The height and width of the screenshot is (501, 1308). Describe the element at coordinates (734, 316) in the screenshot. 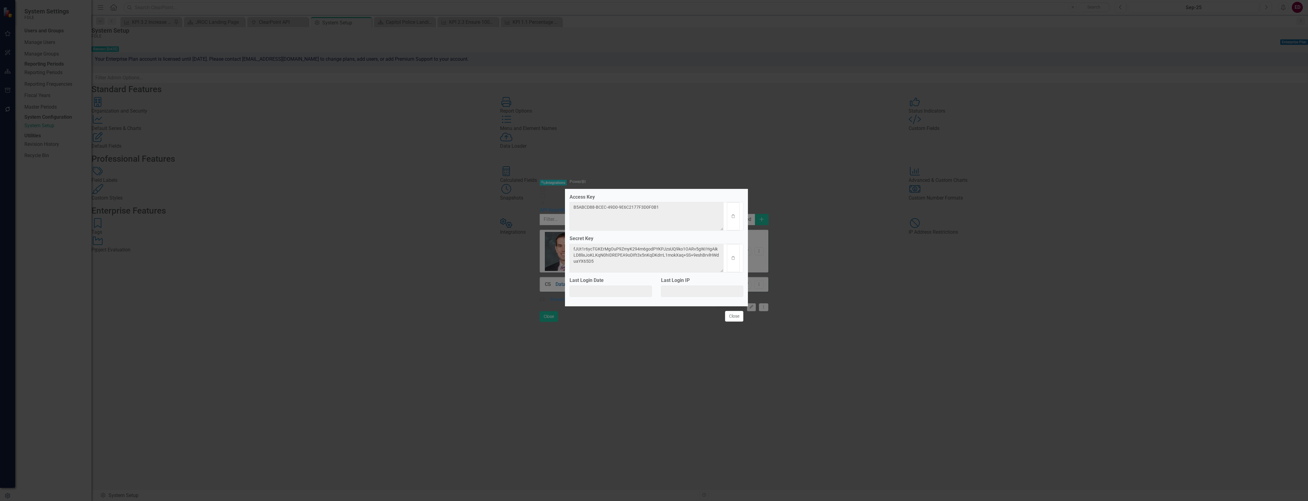

I see `button: Close` at that location.